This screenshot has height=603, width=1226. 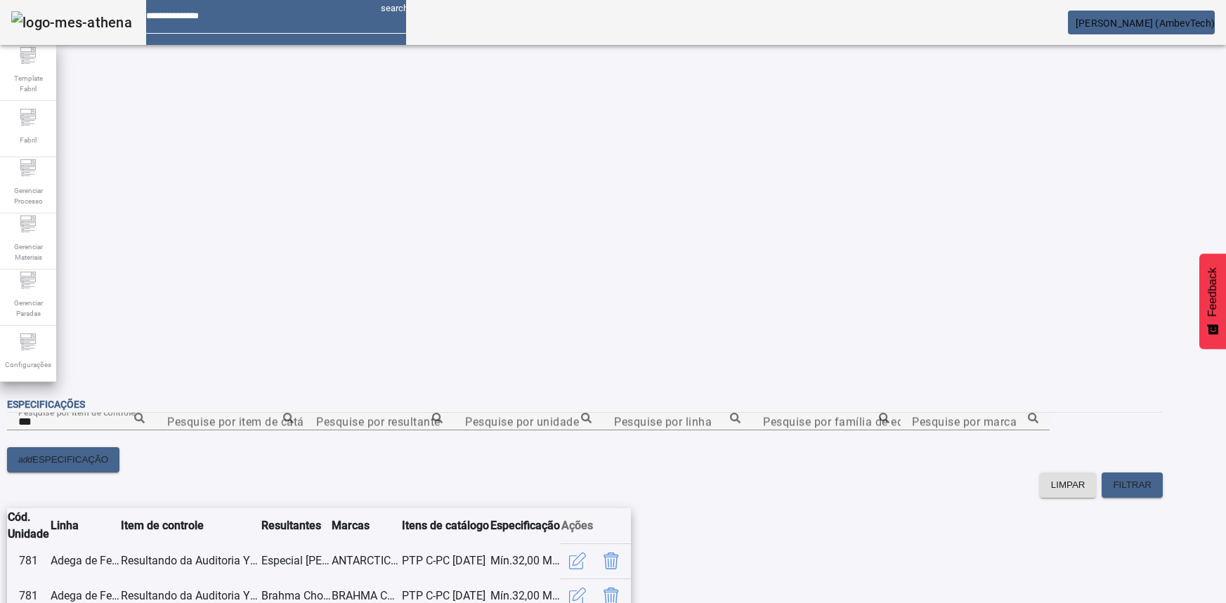 What do you see at coordinates (522, 422) in the screenshot?
I see `mat-label: Pesquise por unidade` at bounding box center [522, 422].